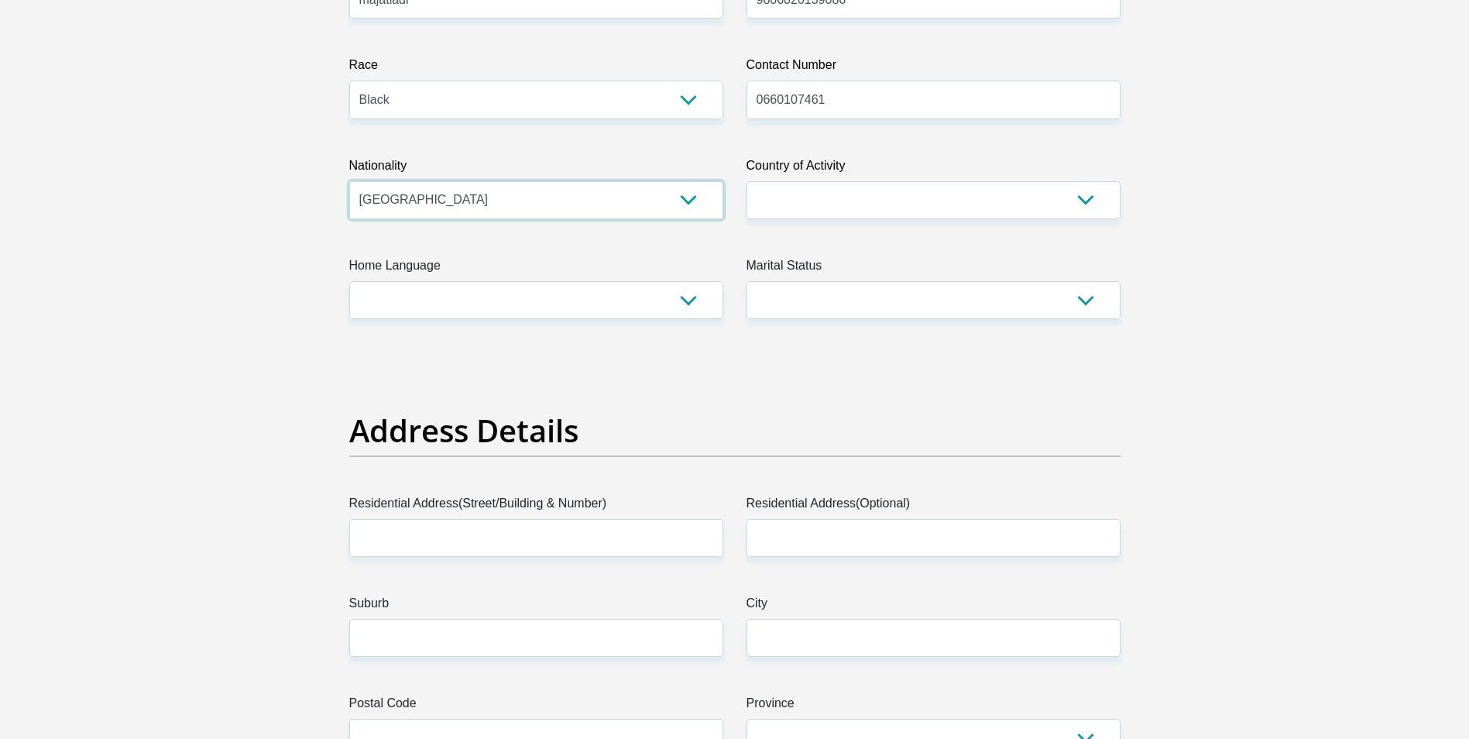 The image size is (1469, 739). What do you see at coordinates (933, 506) in the screenshot?
I see `label: Residential Address(Optional)` at bounding box center [933, 506].